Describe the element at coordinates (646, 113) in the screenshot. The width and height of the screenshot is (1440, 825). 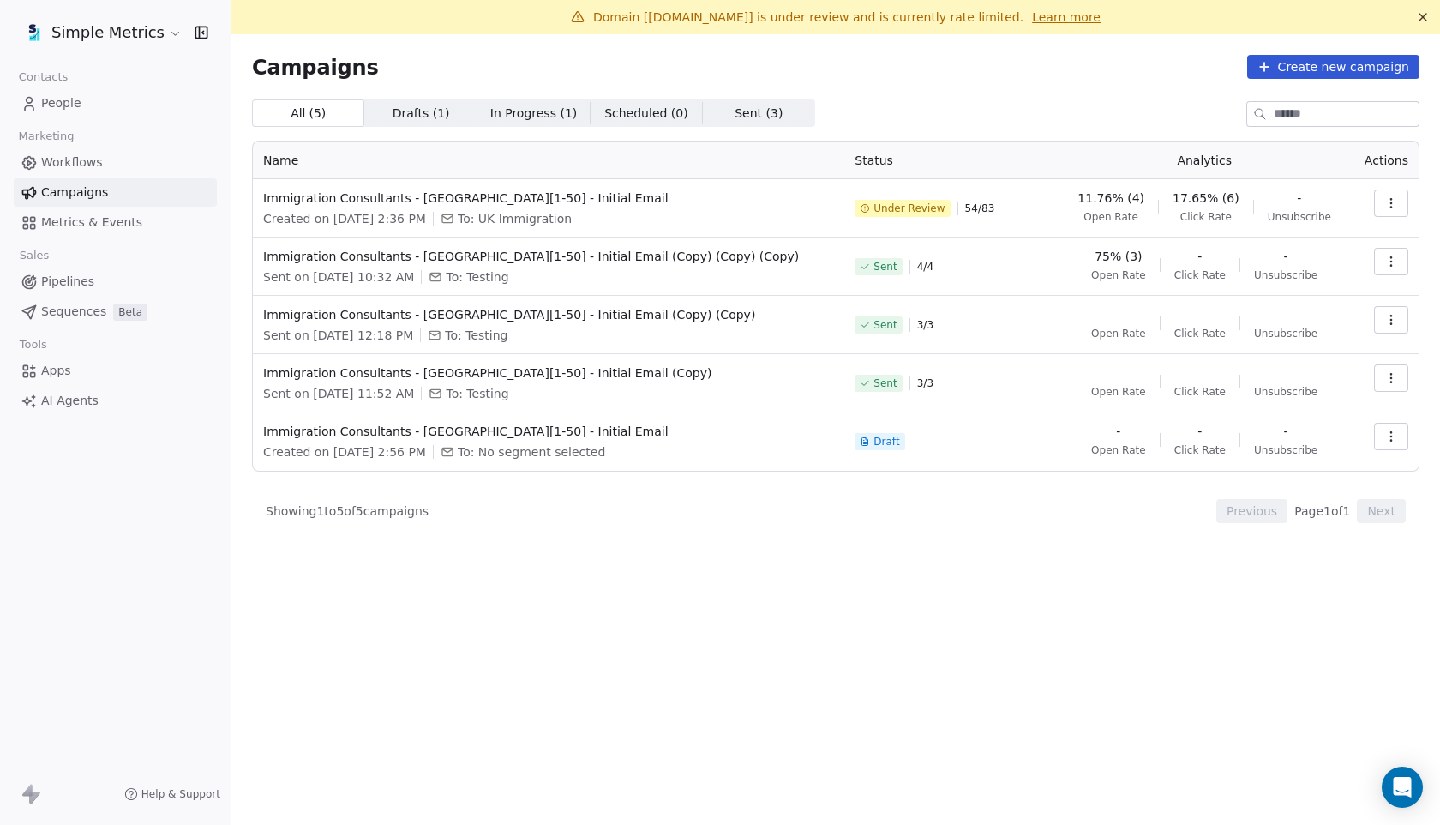
I see `span: Scheduled ( 0 )` at that location.